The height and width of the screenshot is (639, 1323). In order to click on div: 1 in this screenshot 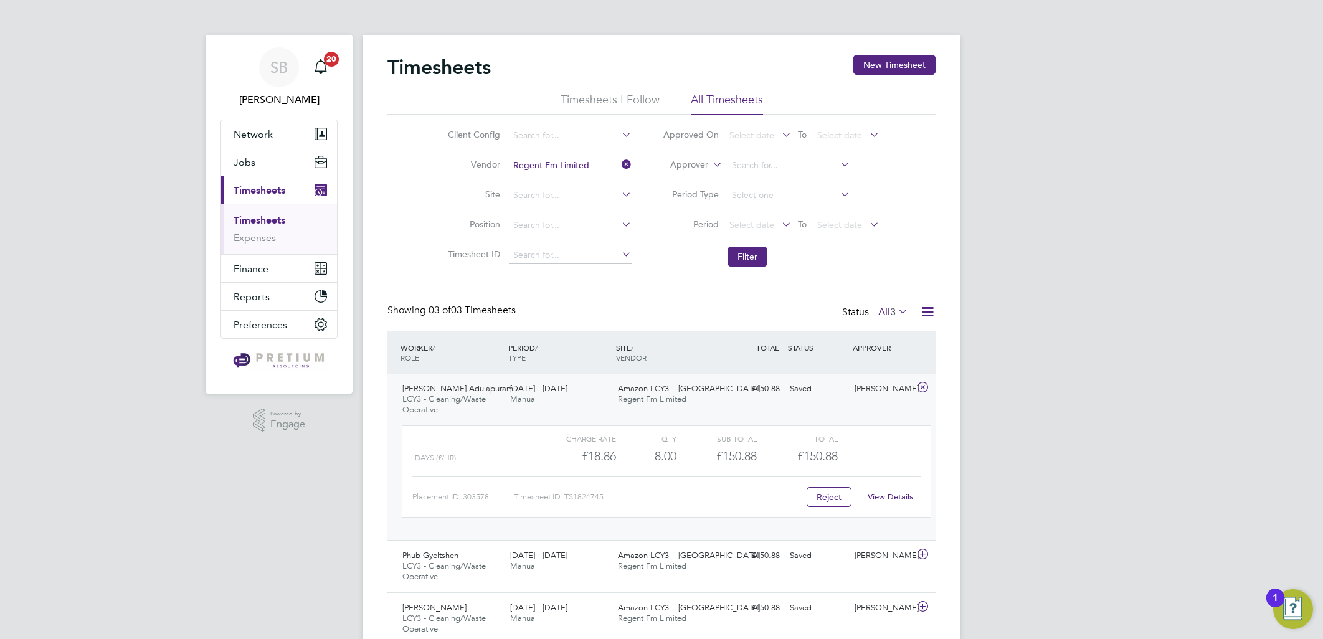, I will do `click(1275, 606)`.